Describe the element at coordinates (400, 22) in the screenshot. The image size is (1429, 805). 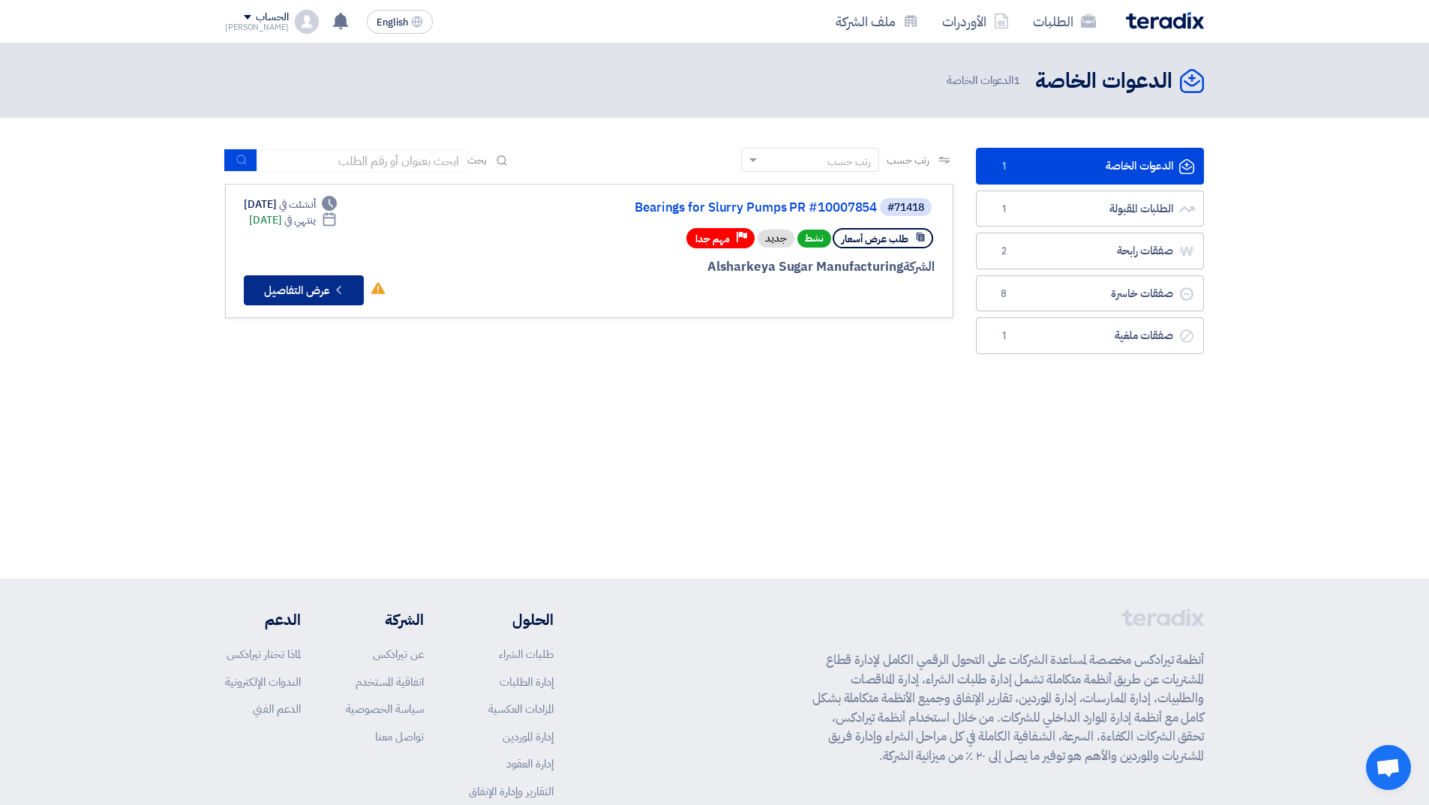
I see `button: English` at that location.